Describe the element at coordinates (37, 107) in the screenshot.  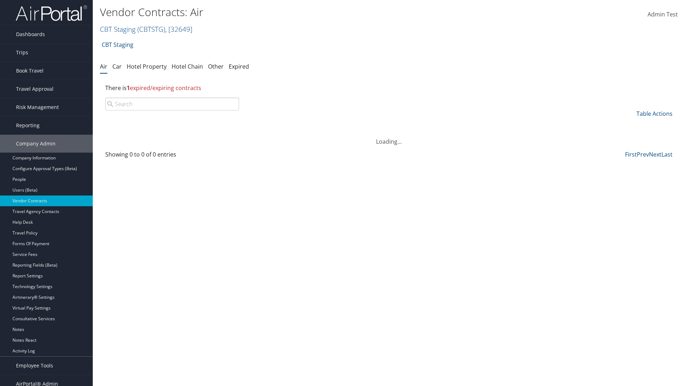
I see `span: Risk Management` at that location.